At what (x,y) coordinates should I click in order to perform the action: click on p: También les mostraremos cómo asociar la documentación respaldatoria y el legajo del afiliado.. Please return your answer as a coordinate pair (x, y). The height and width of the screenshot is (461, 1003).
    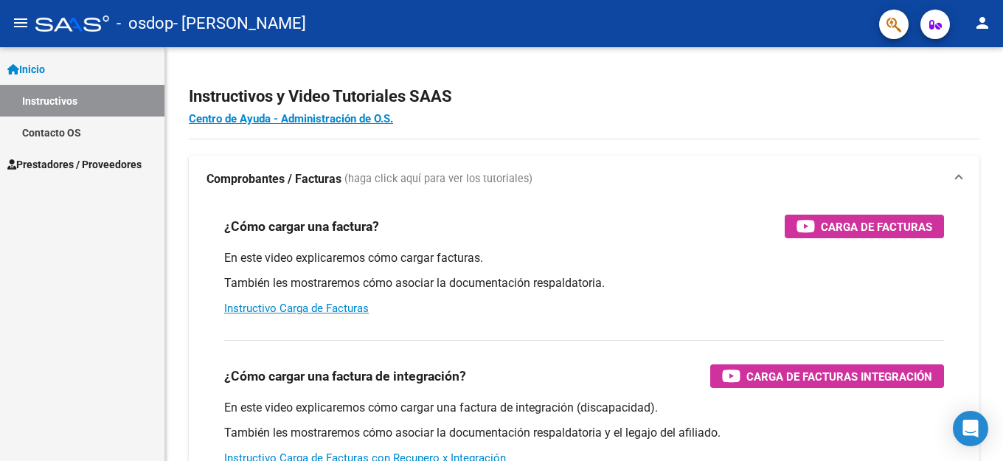
    Looking at the image, I should click on (584, 433).